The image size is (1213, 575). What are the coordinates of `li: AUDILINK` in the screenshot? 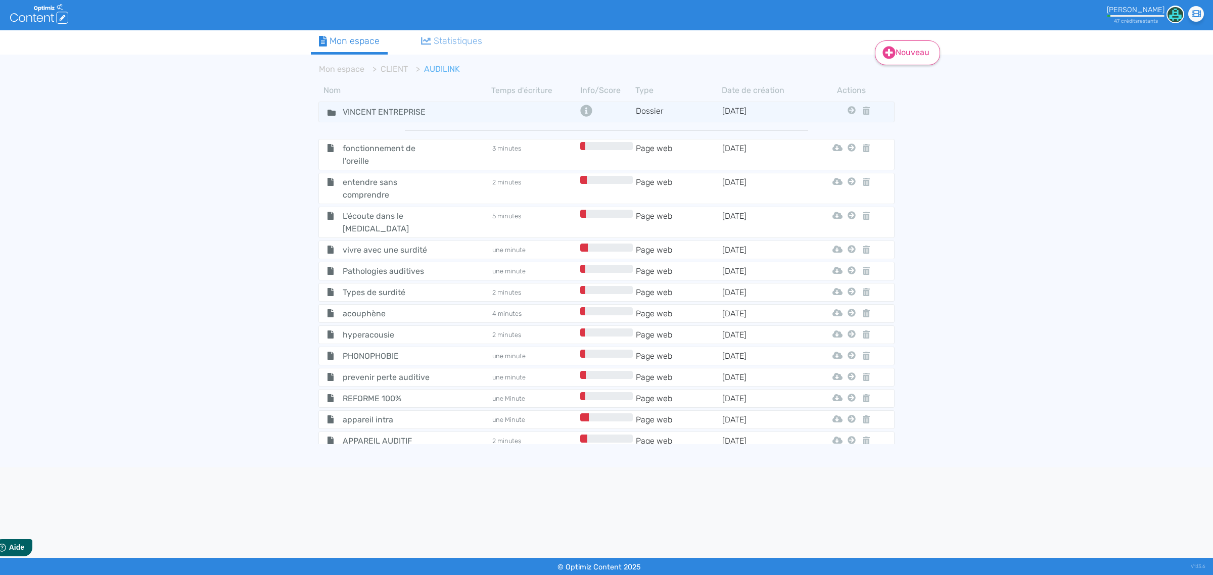 It's located at (434, 69).